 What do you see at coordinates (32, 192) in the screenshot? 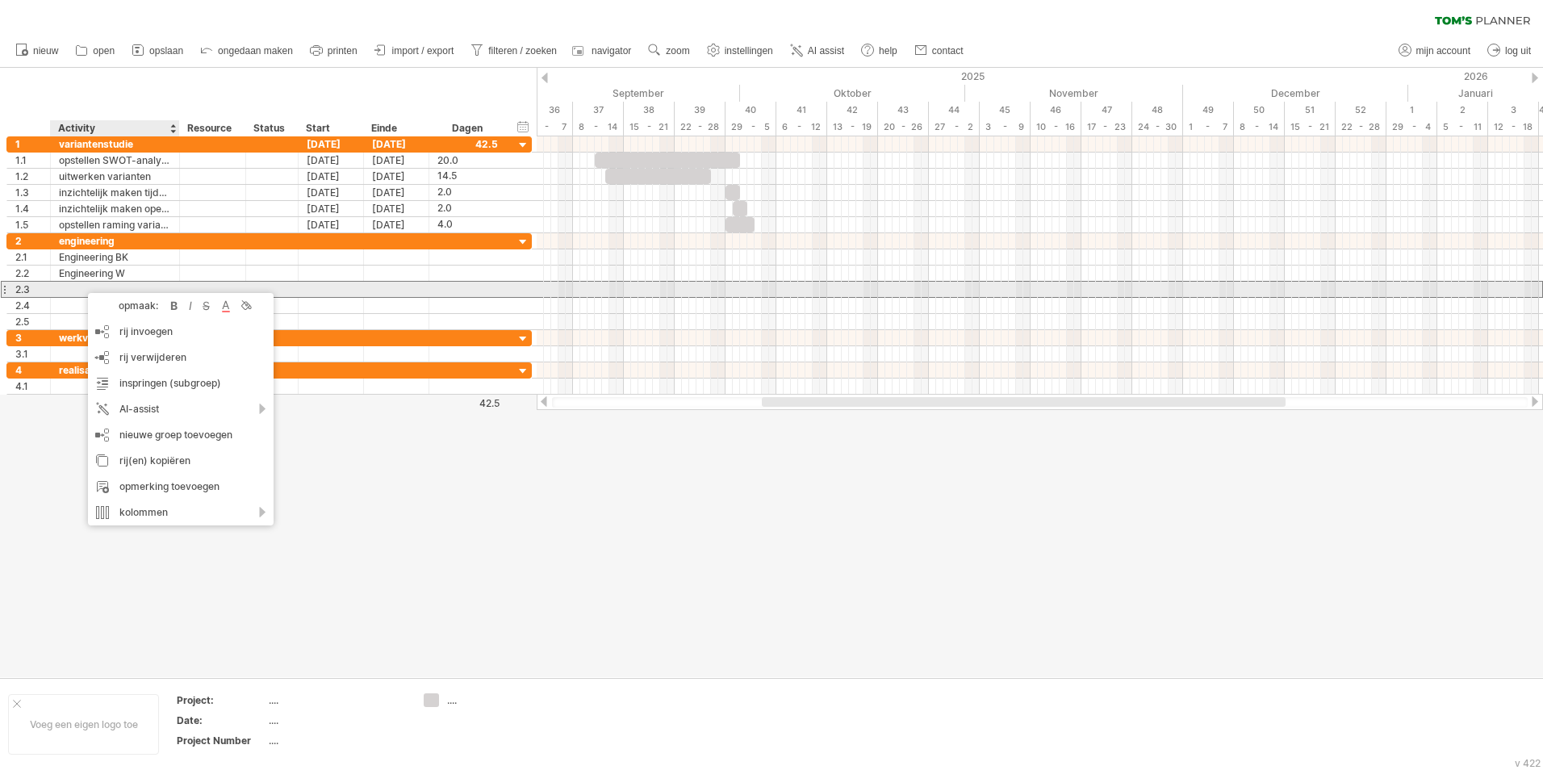
I see `div: 1.3` at bounding box center [32, 192].